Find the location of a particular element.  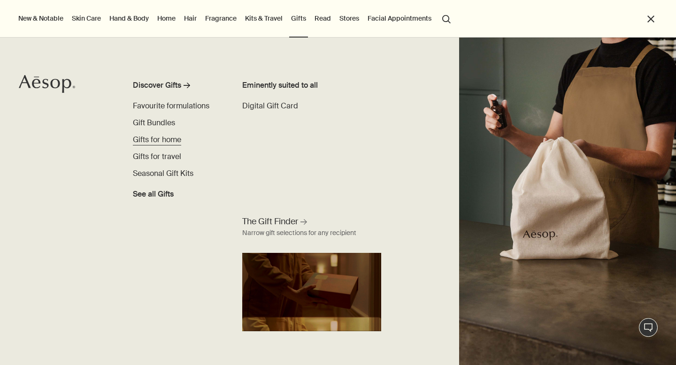

a: See all Gifts is located at coordinates (153, 193).